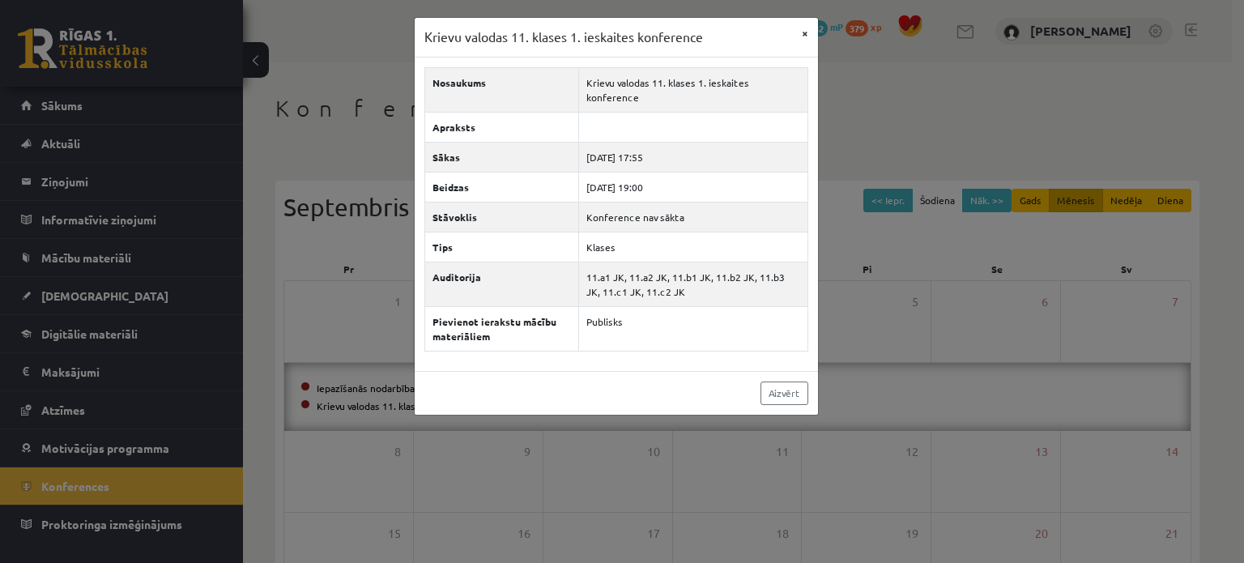  What do you see at coordinates (693, 246) in the screenshot?
I see `td: Klases` at bounding box center [693, 246].